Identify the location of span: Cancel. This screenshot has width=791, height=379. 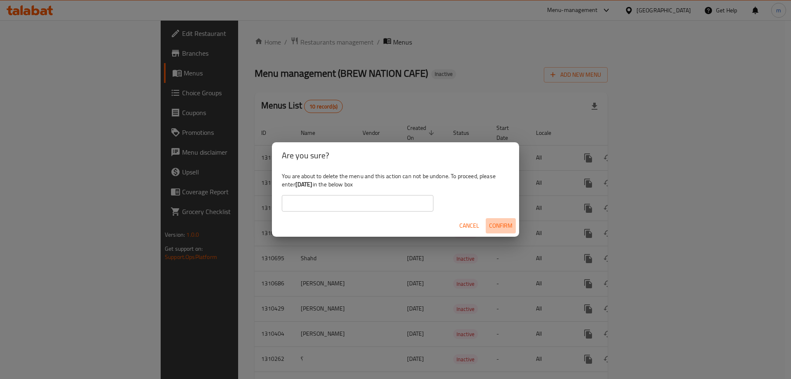
(469, 225).